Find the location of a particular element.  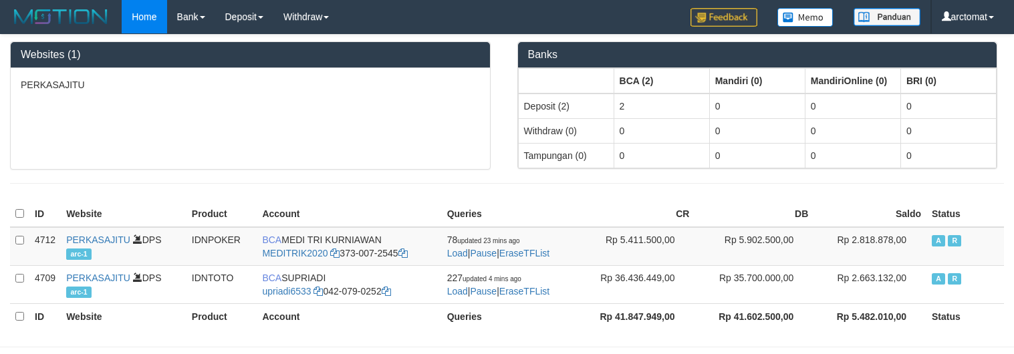

td: Rp 5.411.500,00 is located at coordinates (636, 247).